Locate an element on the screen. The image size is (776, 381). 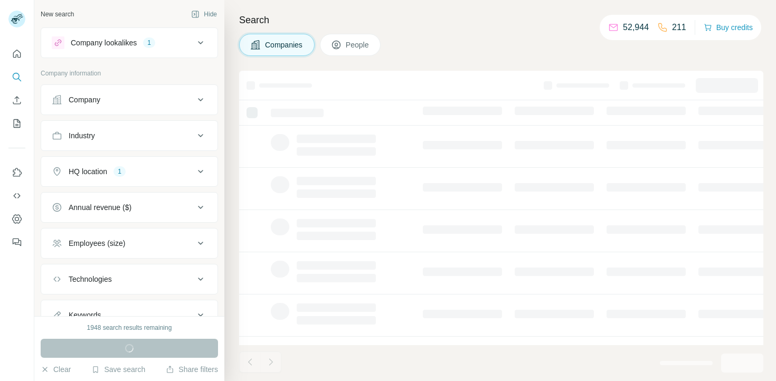
button: My lists is located at coordinates (17, 123).